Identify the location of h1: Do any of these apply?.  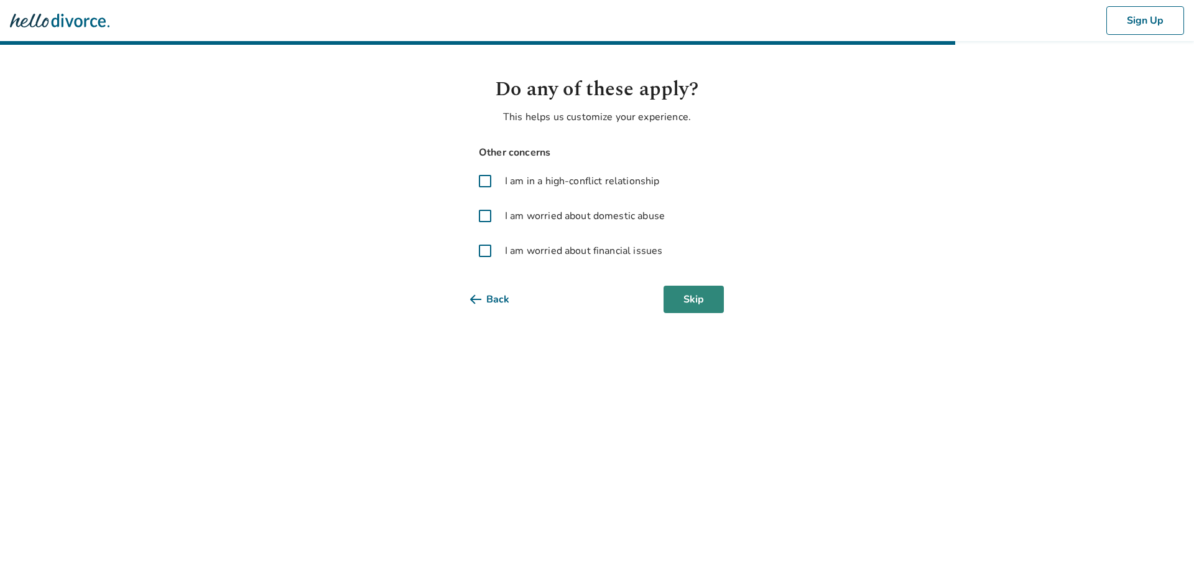
(597, 90).